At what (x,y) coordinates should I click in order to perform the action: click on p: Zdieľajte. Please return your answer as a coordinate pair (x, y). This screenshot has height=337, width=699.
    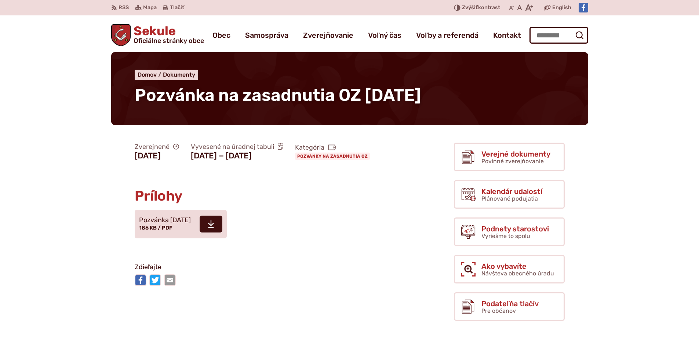
    Looking at the image, I should click on (265, 267).